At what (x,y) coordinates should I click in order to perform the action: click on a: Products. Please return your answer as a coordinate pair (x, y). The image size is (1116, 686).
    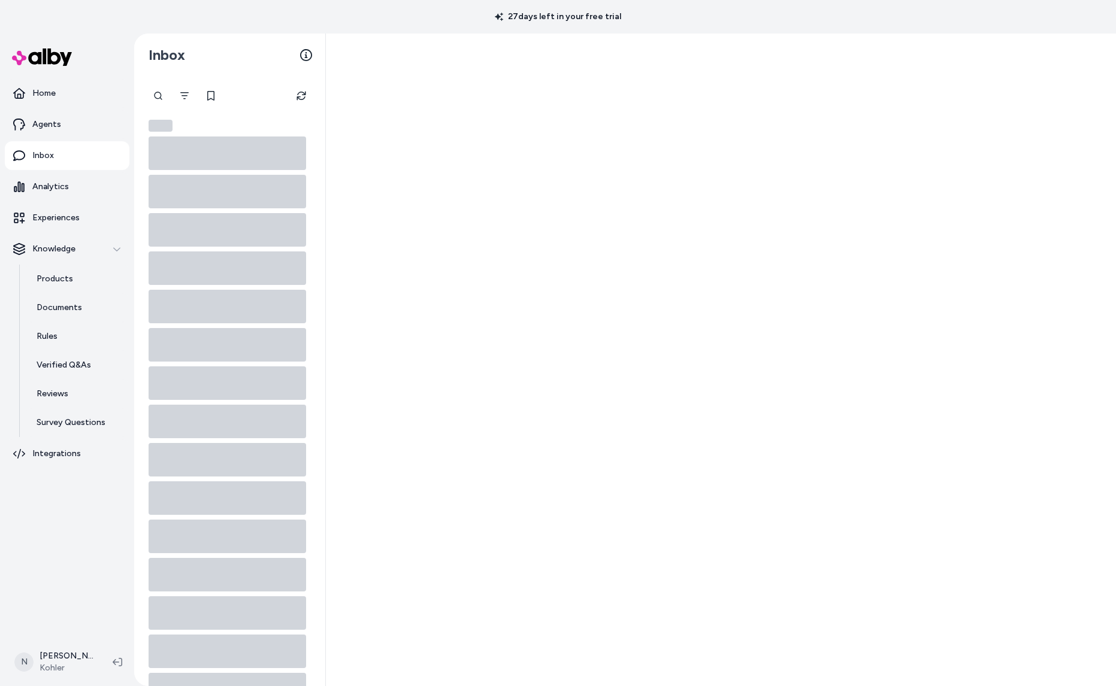
    Looking at the image, I should click on (77, 279).